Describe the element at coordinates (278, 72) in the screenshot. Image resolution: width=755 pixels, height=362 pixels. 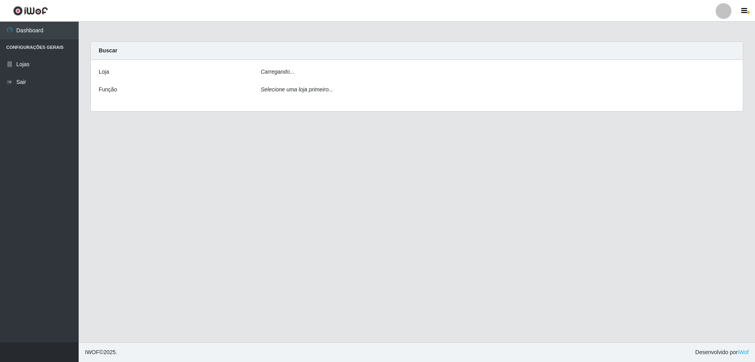
I see `i: Carregando...` at that location.